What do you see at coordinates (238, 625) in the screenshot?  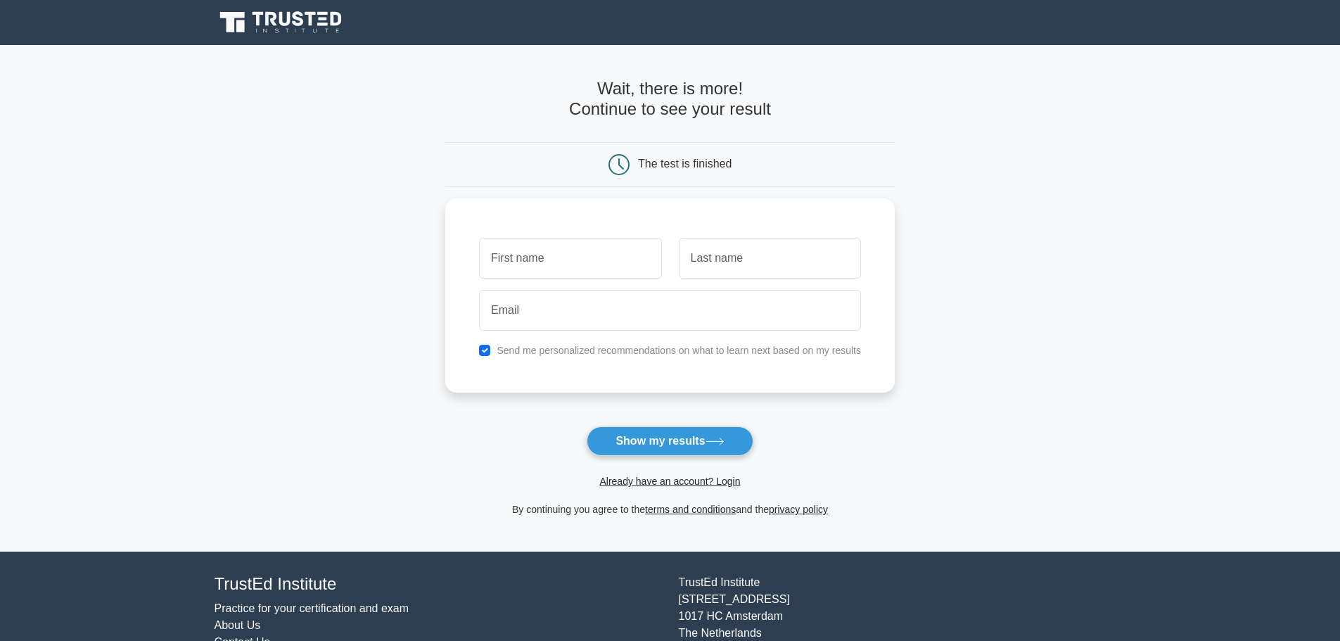 I see `a: About Us` at bounding box center [238, 625].